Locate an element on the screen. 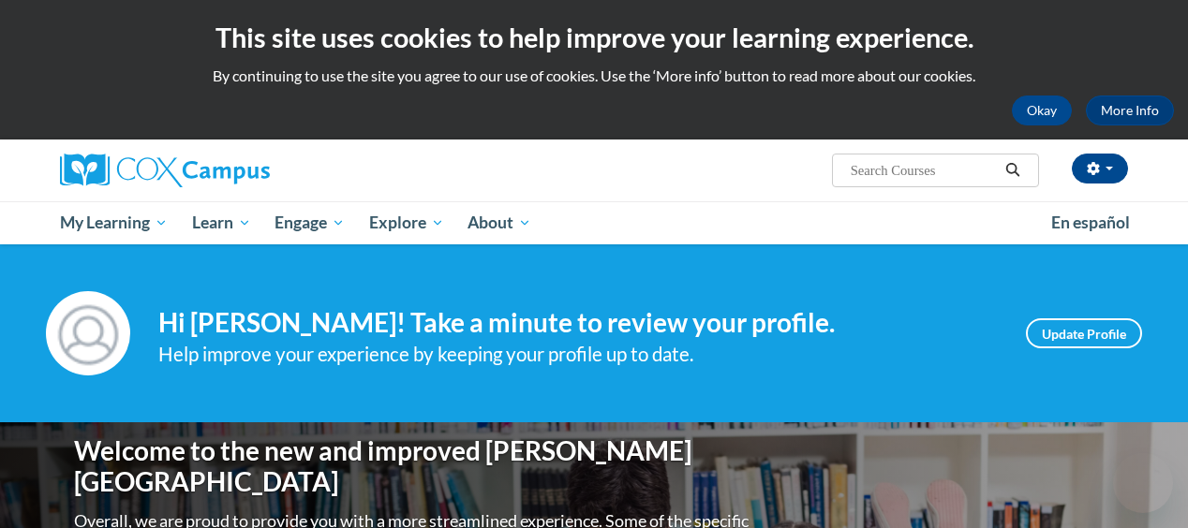 This screenshot has height=528, width=1188. span: About is located at coordinates (499, 223).